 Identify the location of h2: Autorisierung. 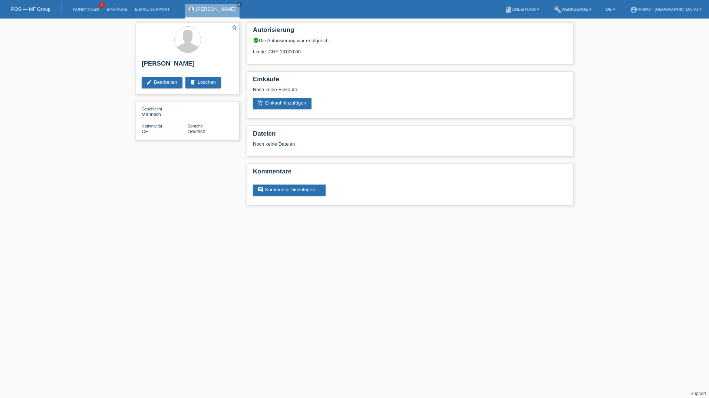
(410, 32).